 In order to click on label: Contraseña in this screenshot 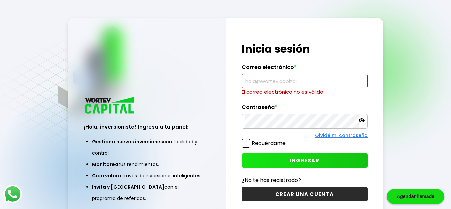, I will do `click(304, 109)`.